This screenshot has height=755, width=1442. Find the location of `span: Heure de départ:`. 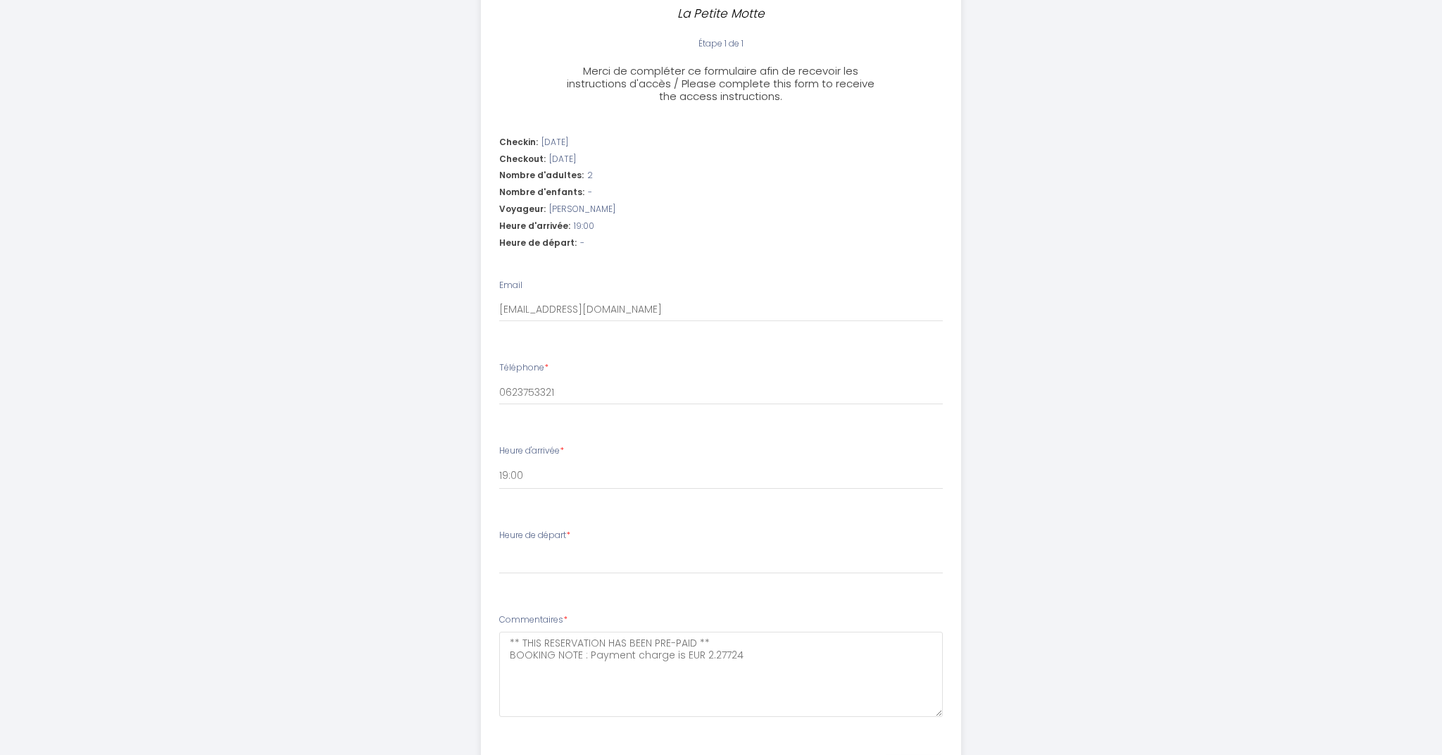

span: Heure de départ: is located at coordinates (538, 243).